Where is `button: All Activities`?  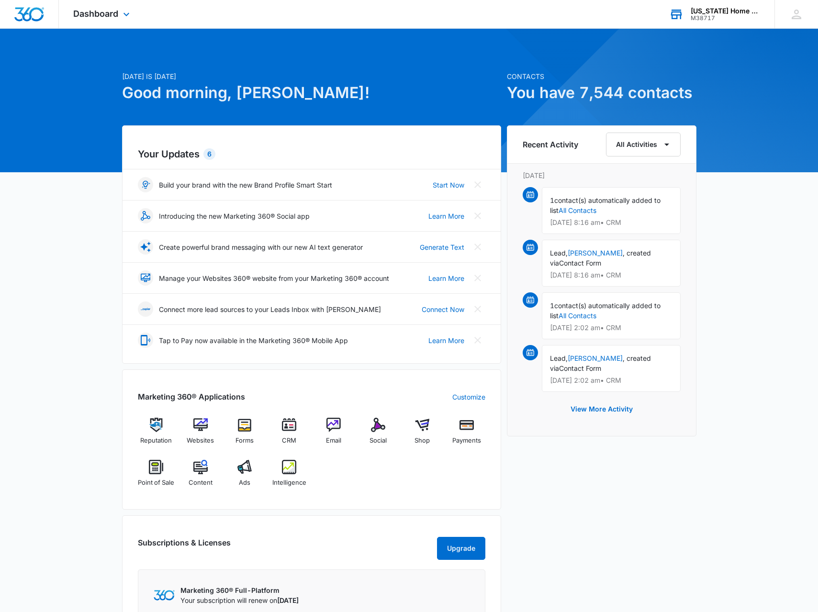
button: All Activities is located at coordinates (643, 145).